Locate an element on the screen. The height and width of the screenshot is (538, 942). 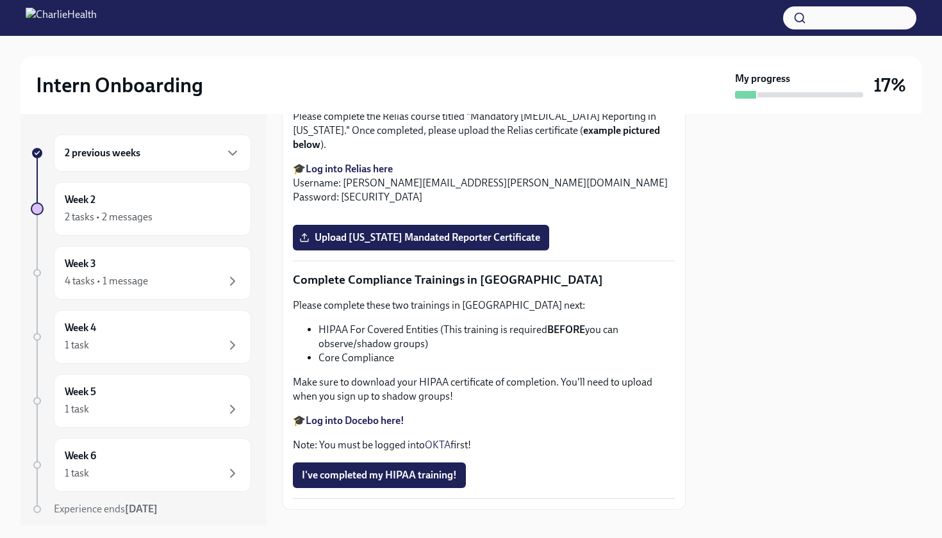
div: 2 previous weeks is located at coordinates (153, 153).